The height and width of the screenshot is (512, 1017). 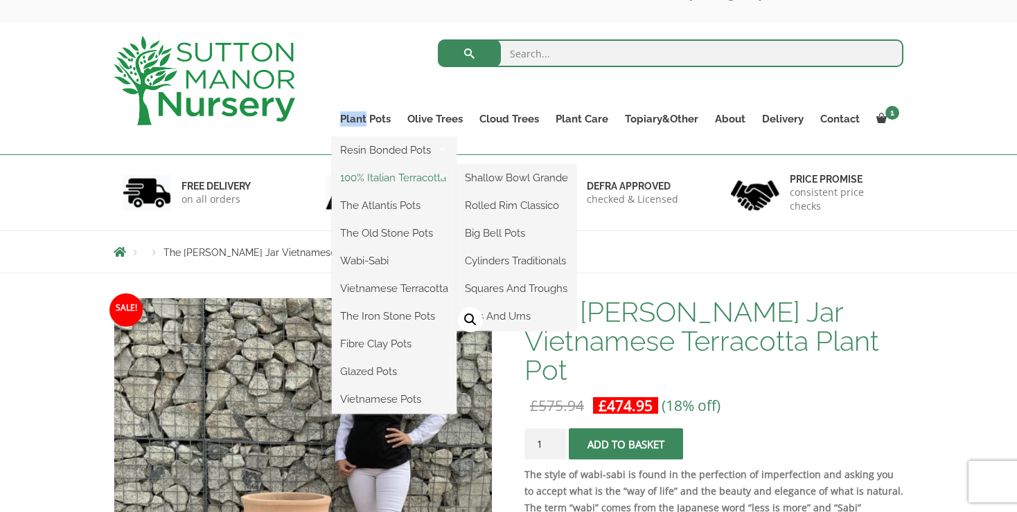 What do you see at coordinates (216, 186) in the screenshot?
I see `h6: FREE DELIVERY` at bounding box center [216, 186].